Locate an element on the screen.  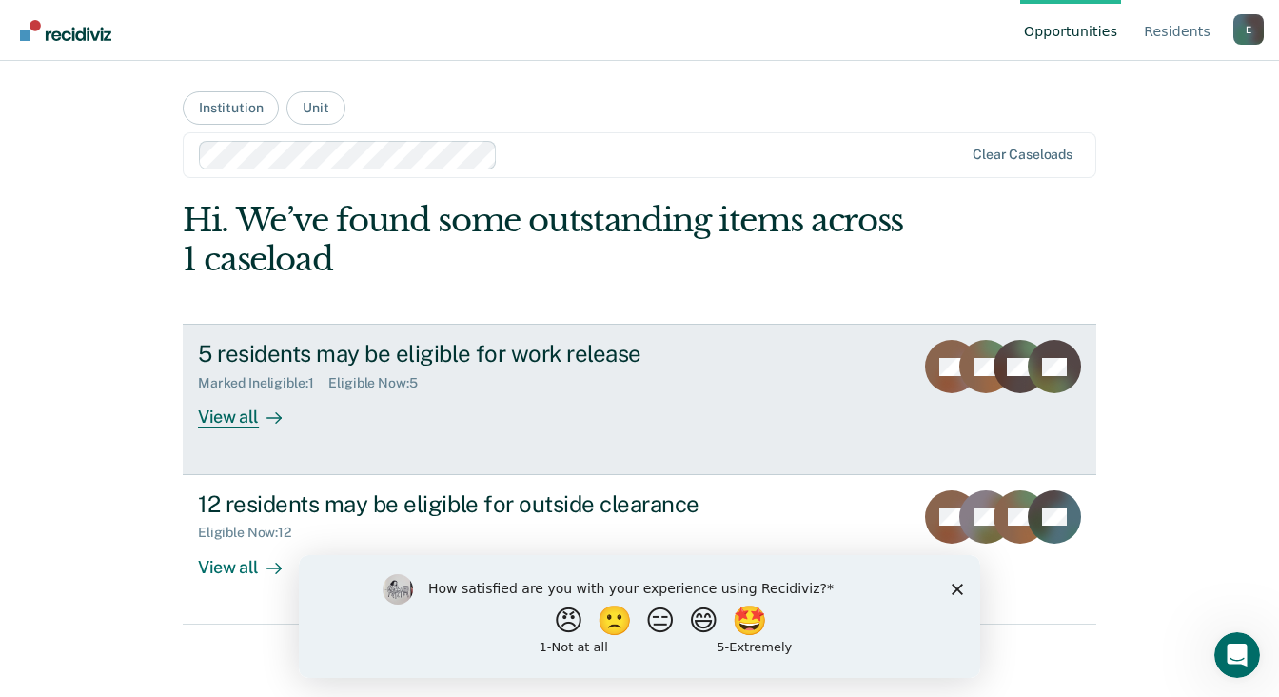
button: 5 is located at coordinates (452, 66).